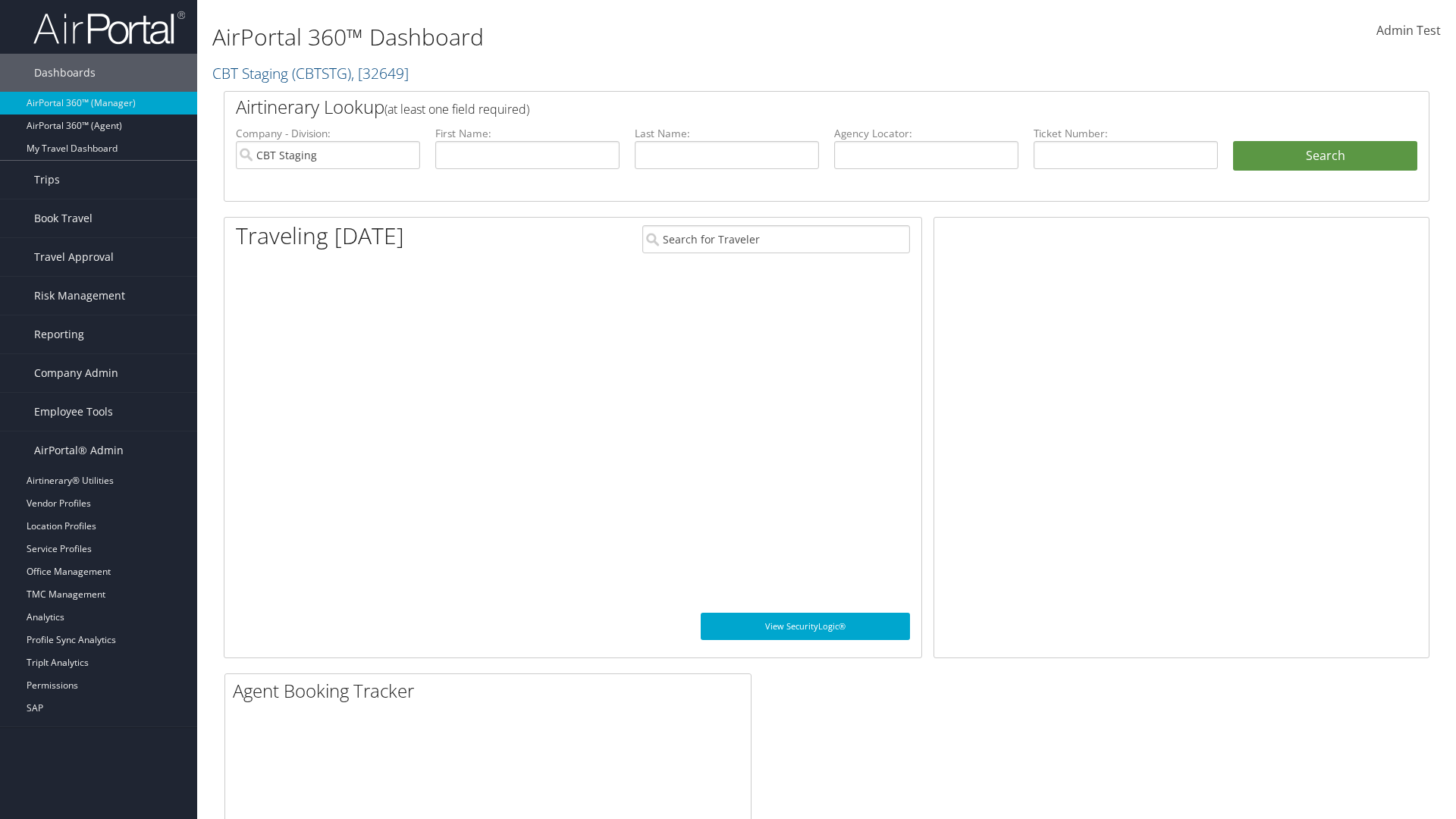  Describe the element at coordinates (76, 373) in the screenshot. I see `span: Company Admin` at that location.